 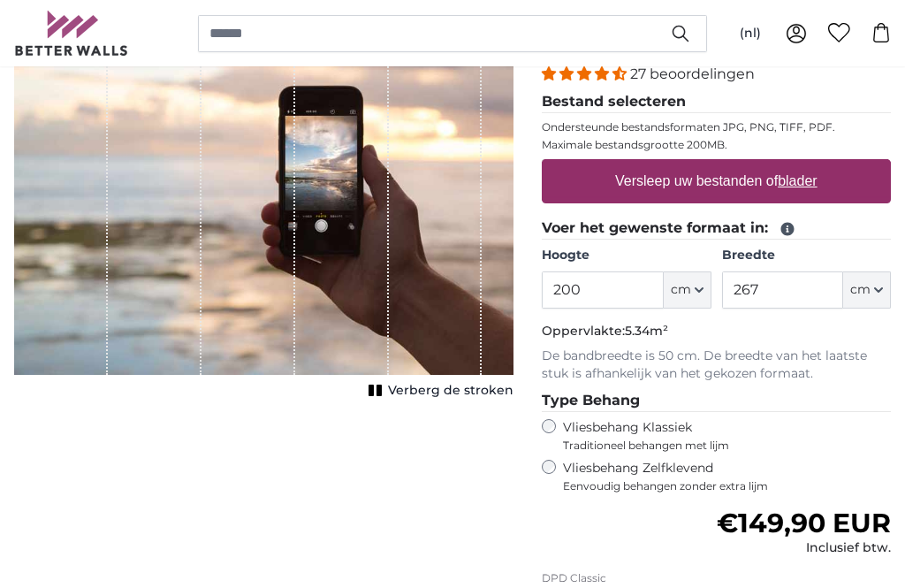 I want to click on img: Betterwalls, so click(x=72, y=33).